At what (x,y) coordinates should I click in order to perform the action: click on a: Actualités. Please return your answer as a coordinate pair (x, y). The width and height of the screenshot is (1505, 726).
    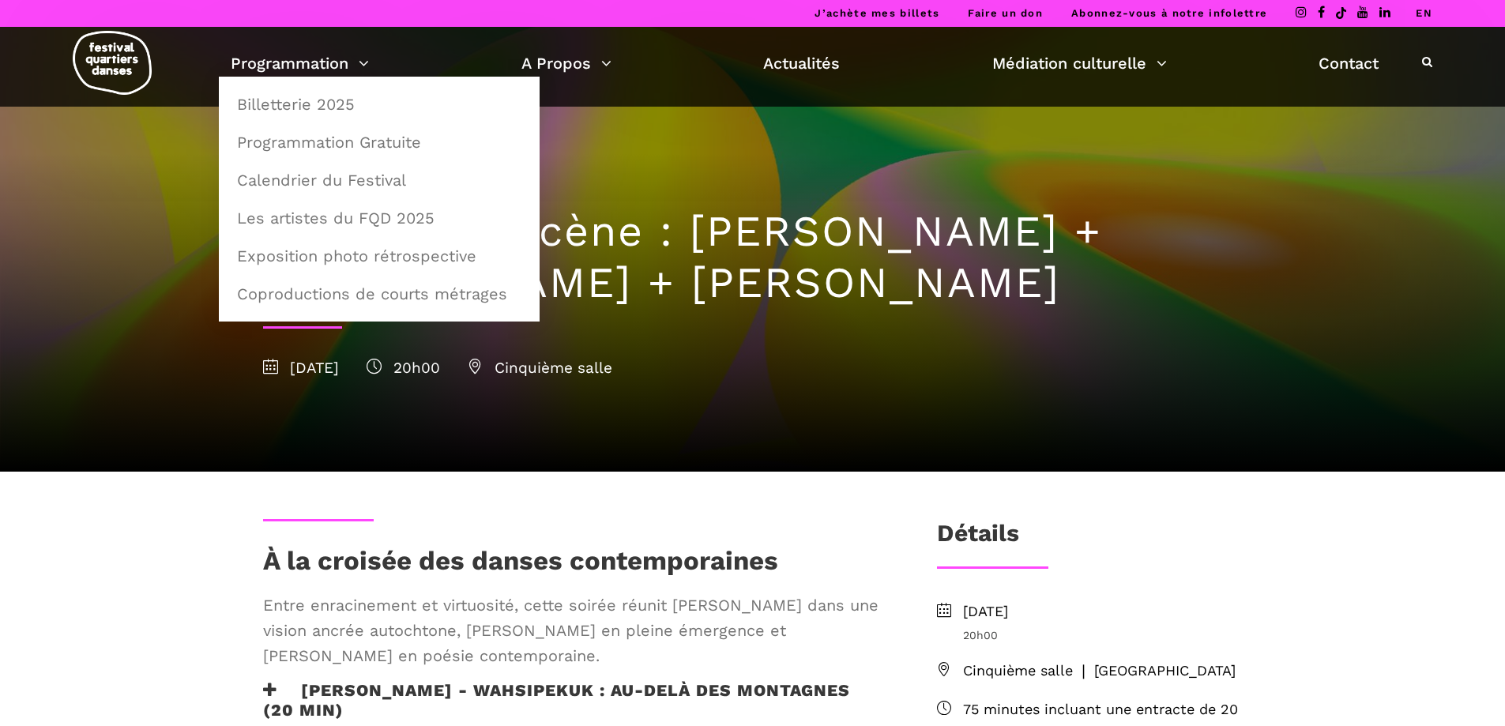
    Looking at the image, I should click on (801, 63).